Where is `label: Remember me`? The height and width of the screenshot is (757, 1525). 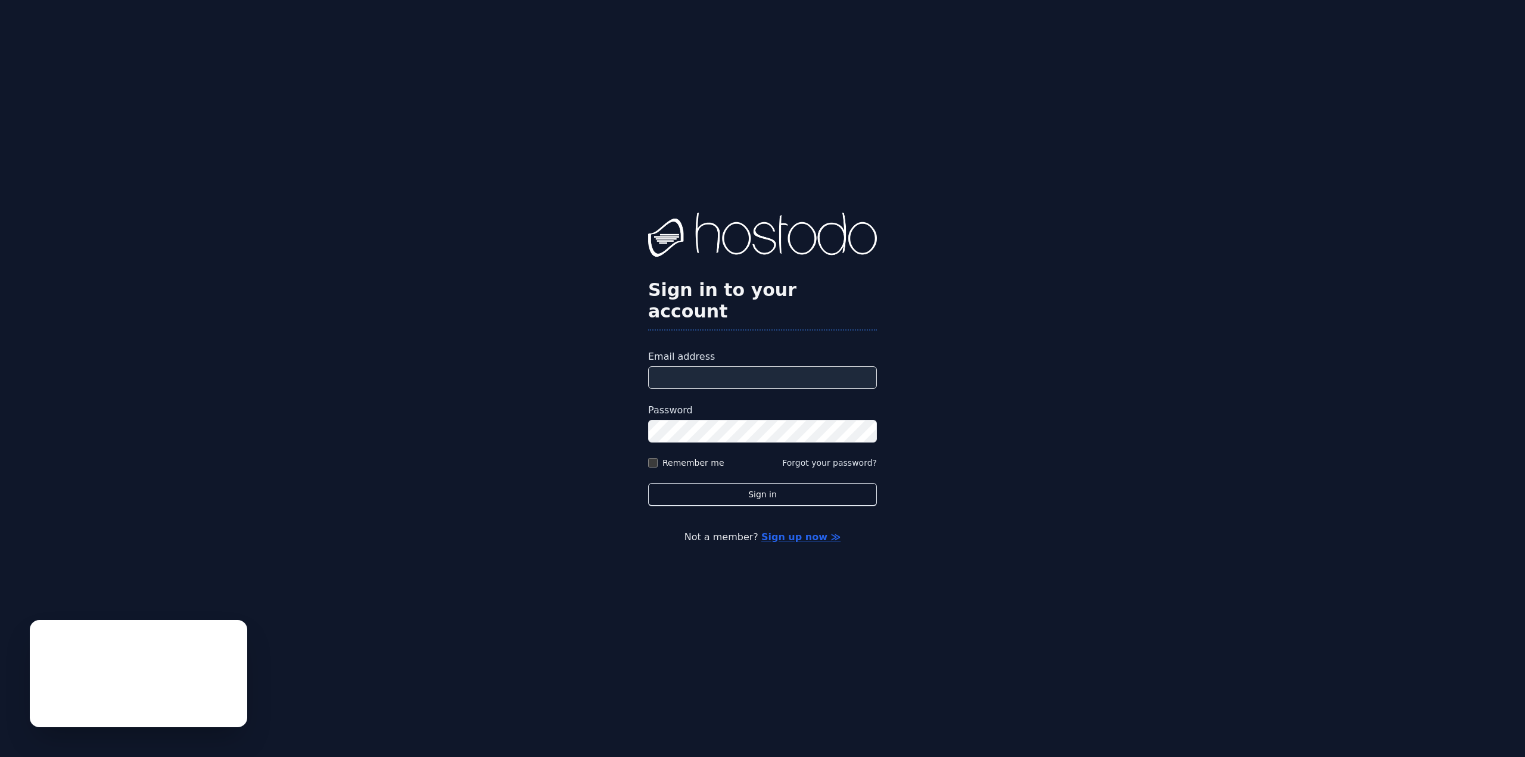
label: Remember me is located at coordinates (694, 463).